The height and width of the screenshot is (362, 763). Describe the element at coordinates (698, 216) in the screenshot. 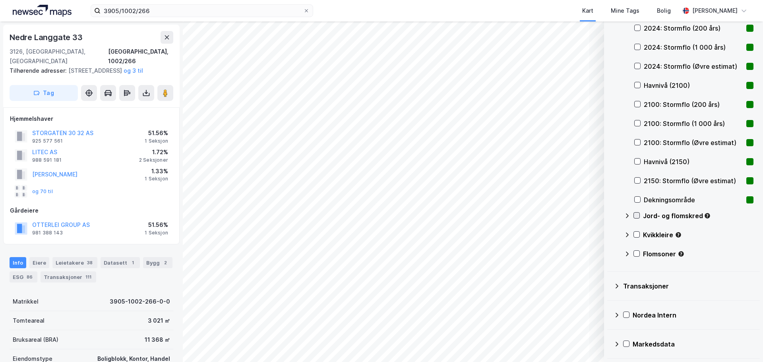

I see `div: Jord- og flomskred` at that location.